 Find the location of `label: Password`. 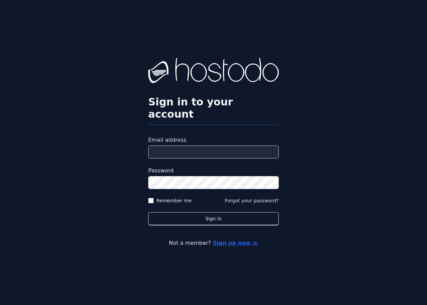

label: Password is located at coordinates (214, 171).